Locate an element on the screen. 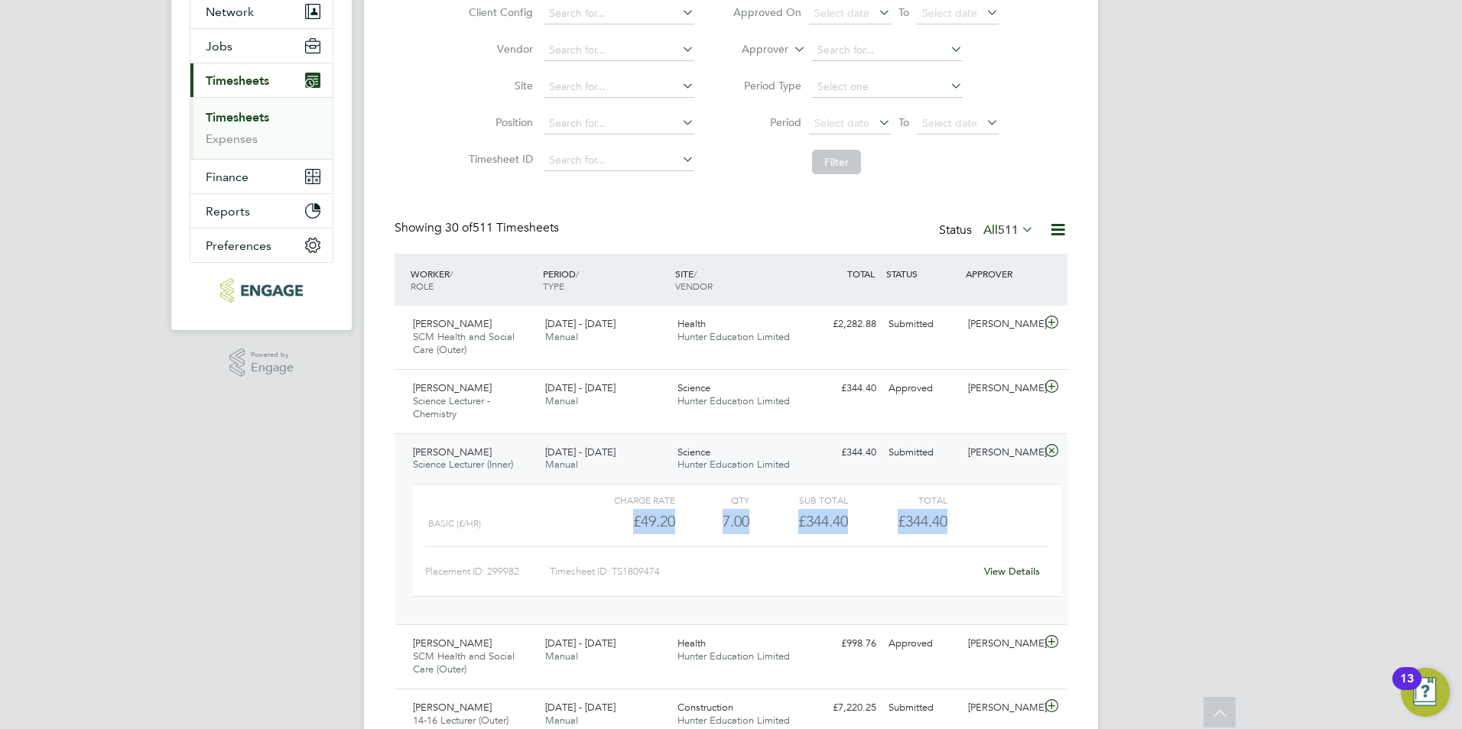 This screenshot has width=1462, height=729. span: 30 of is located at coordinates (459, 228).